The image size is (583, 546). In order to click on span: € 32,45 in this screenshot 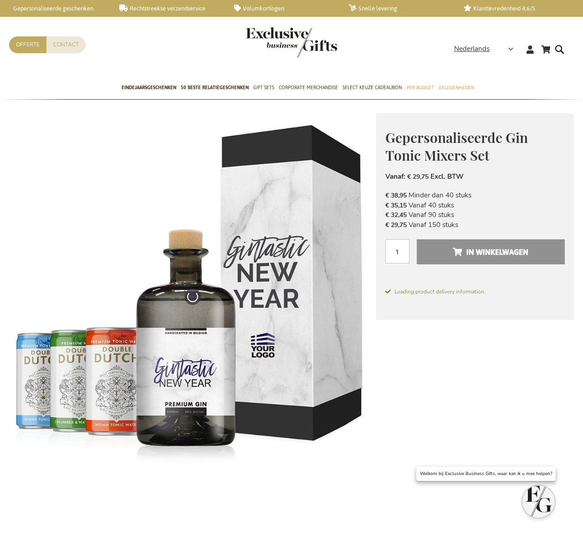, I will do `click(396, 215)`.